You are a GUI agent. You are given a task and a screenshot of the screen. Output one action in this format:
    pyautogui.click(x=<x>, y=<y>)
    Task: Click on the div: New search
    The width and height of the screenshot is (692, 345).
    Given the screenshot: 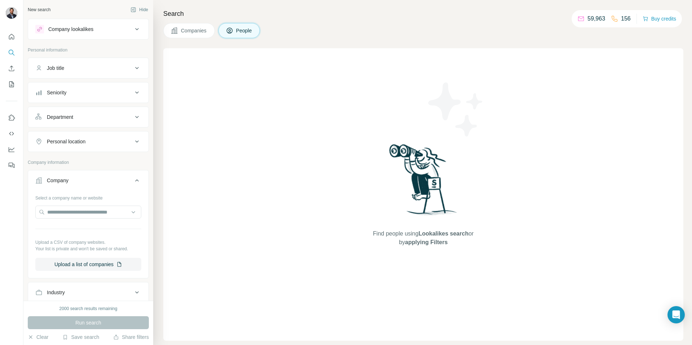 What is the action you would take?
    pyautogui.click(x=39, y=10)
    